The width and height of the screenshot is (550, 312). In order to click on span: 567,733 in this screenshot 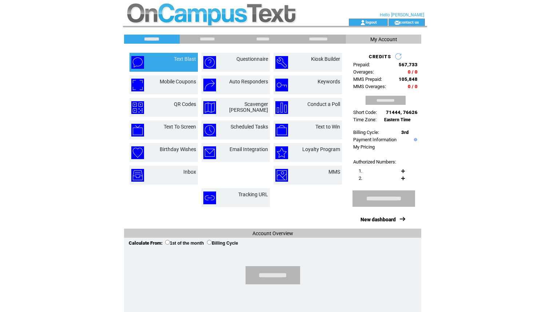, I will do `click(408, 64)`.